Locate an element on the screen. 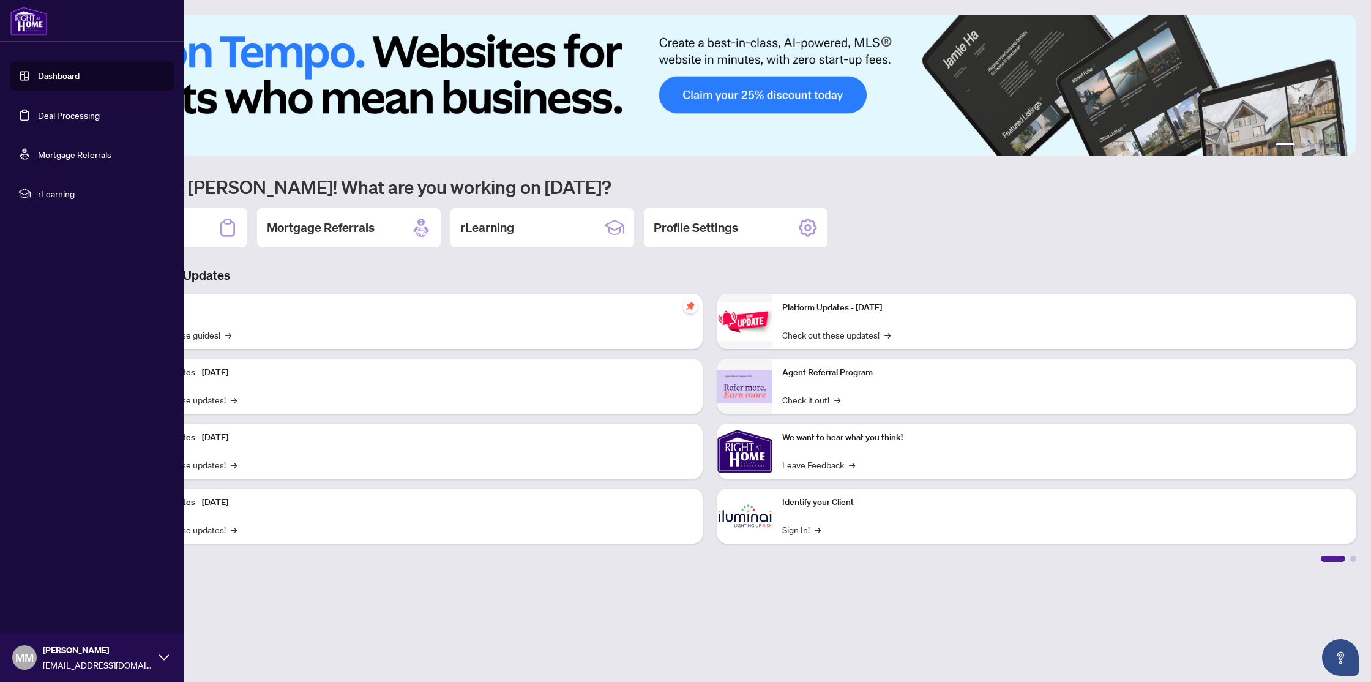 The image size is (1371, 682). img: Platform Updates - June 23, 2025 is located at coordinates (745, 321).